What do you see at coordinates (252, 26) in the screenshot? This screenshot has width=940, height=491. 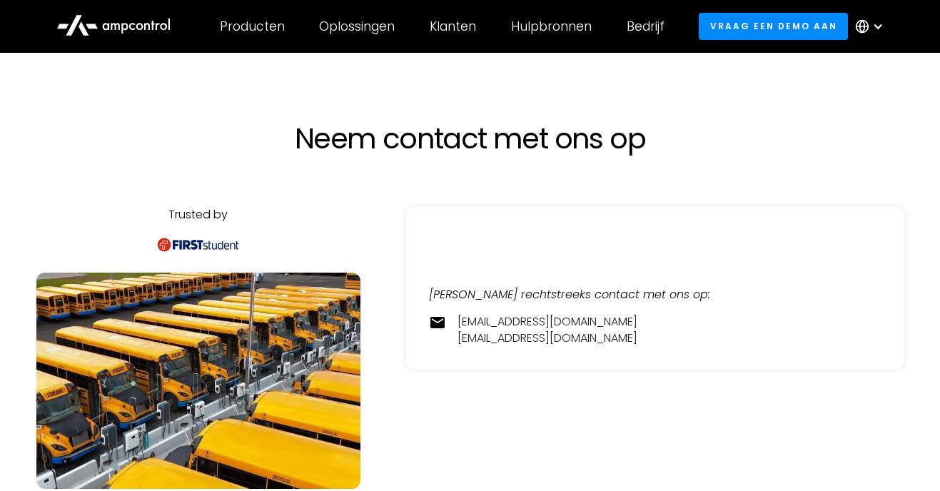 I see `div: Producten` at bounding box center [252, 26].